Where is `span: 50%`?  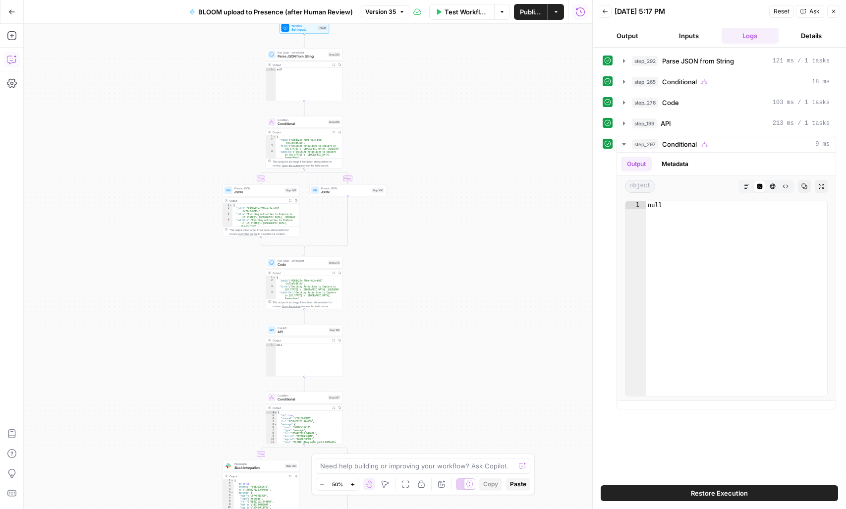
span: 50% is located at coordinates (337, 484).